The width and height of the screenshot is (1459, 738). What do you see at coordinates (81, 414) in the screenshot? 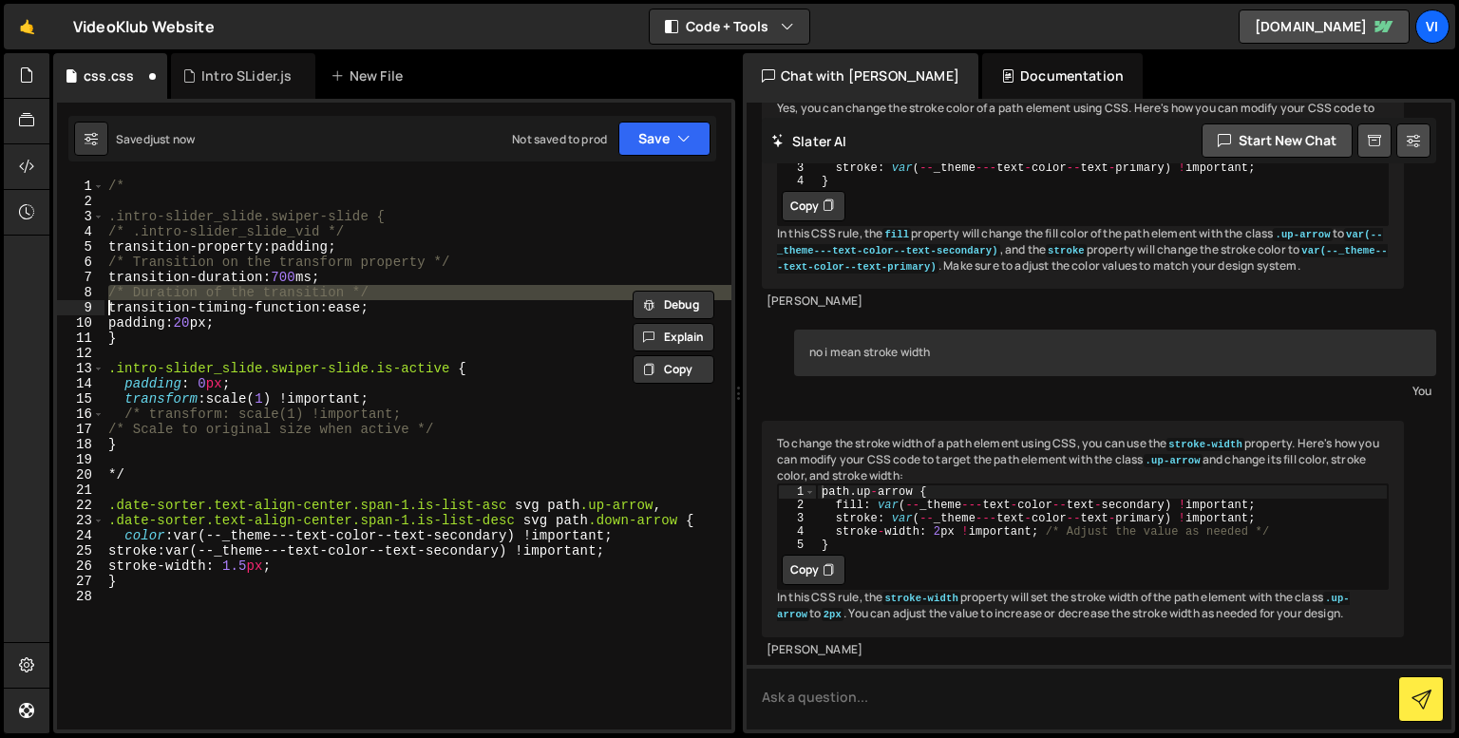
I see `div: 16` at bounding box center [81, 414].